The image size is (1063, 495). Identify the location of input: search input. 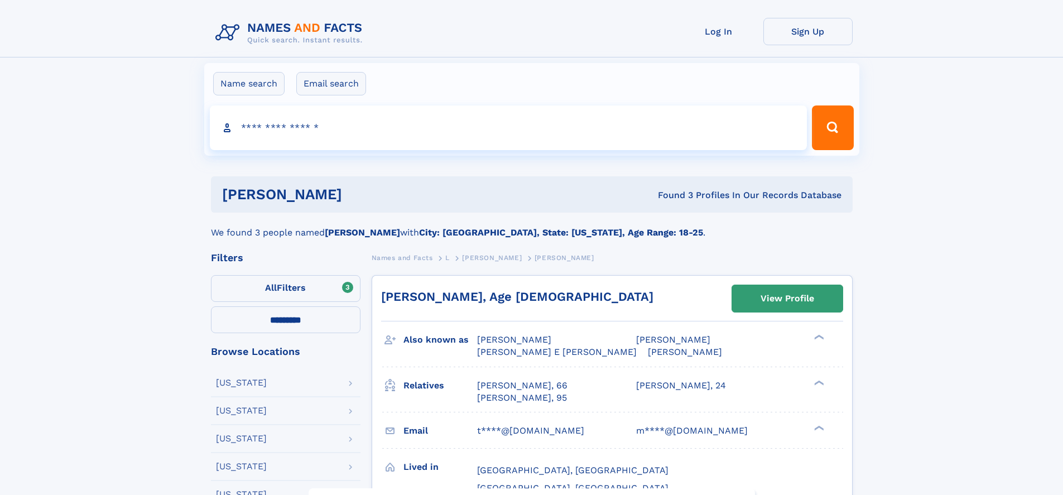
(508, 128).